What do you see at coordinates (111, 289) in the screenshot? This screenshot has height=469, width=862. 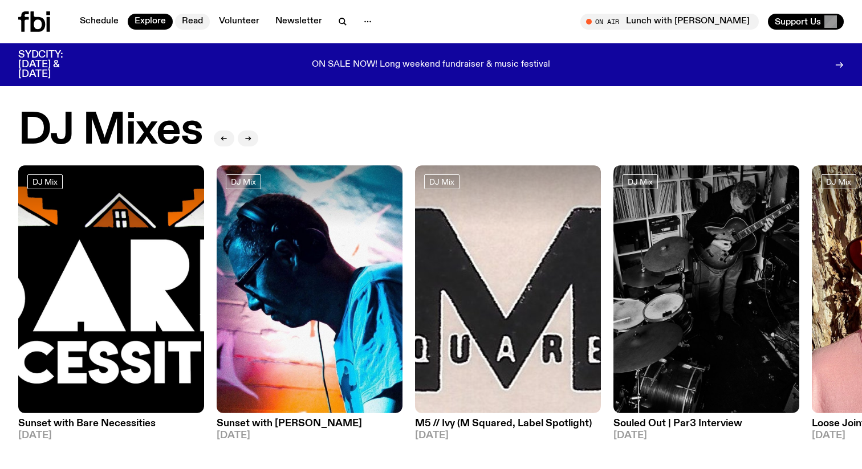 I see `img: Bare Necessities` at bounding box center [111, 289].